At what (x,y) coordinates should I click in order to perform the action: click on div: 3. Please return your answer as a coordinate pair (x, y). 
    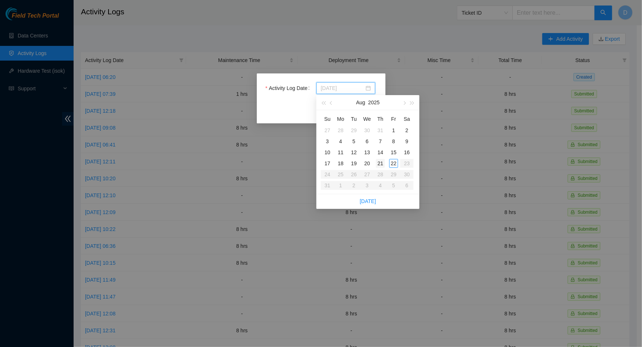
    Looking at the image, I should click on (327, 142).